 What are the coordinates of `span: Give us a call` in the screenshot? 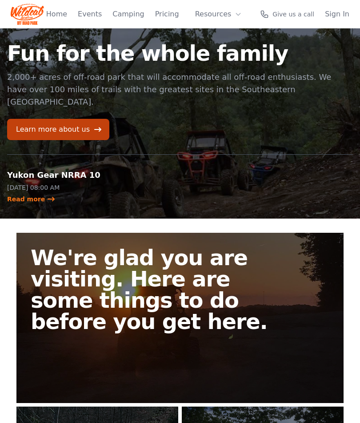 It's located at (293, 14).